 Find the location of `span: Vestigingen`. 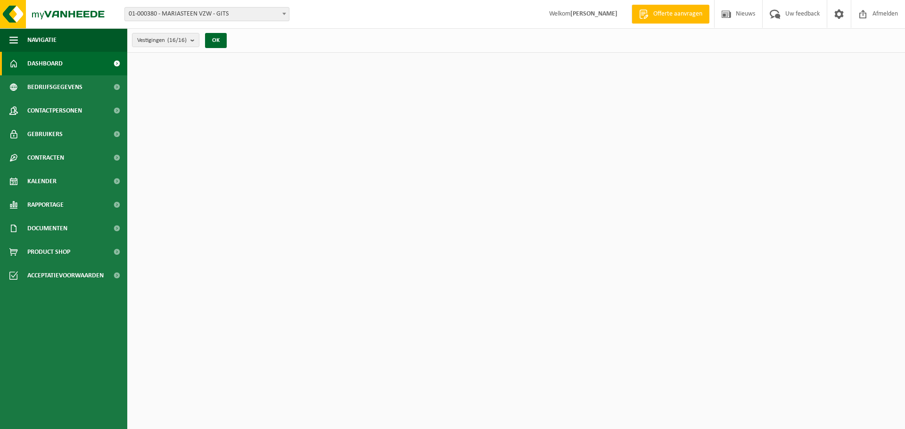

span: Vestigingen is located at coordinates (162, 41).